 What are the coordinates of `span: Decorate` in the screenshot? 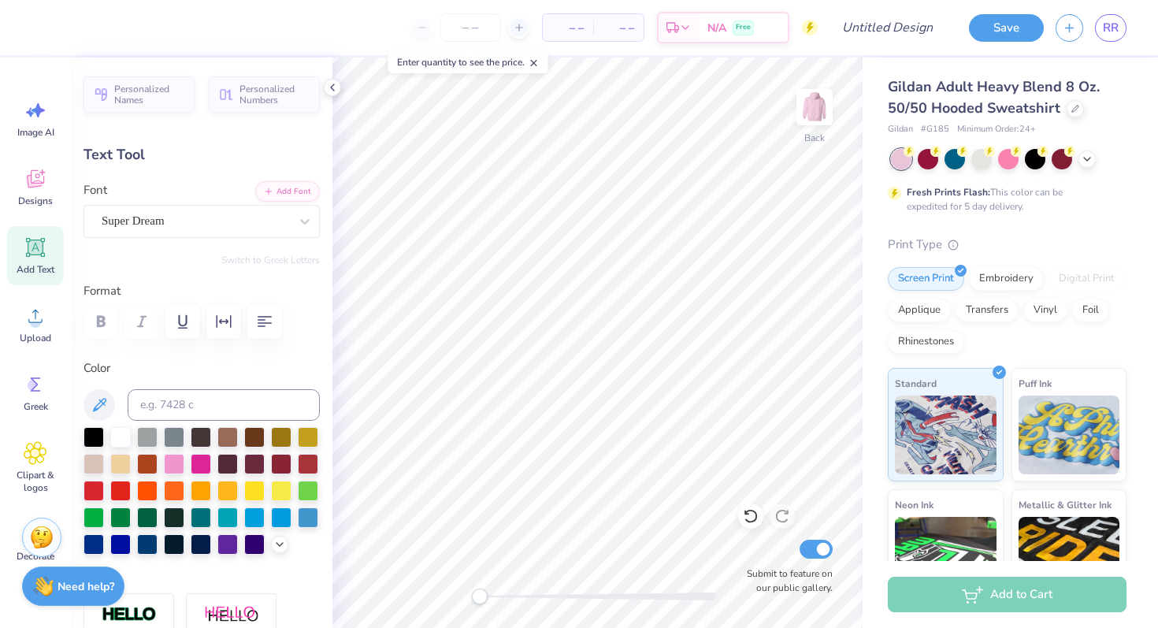 It's located at (35, 556).